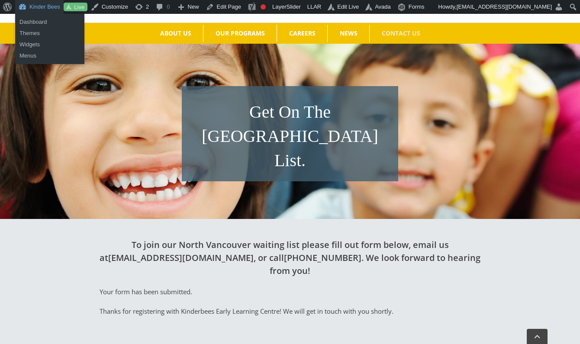 The height and width of the screenshot is (344, 580). What do you see at coordinates (50, 45) in the screenshot?
I see `a: Widgets` at bounding box center [50, 45].